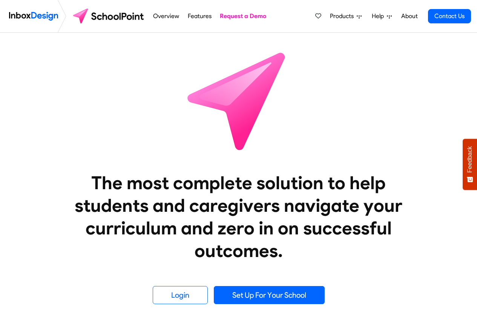 Image resolution: width=477 pixels, height=329 pixels. I want to click on span: Feedback, so click(470, 159).